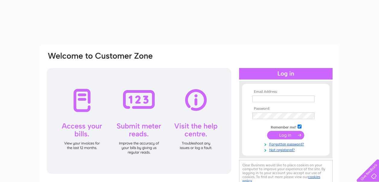  Describe the element at coordinates (286, 126) in the screenshot. I see `td: Remember me?` at that location.